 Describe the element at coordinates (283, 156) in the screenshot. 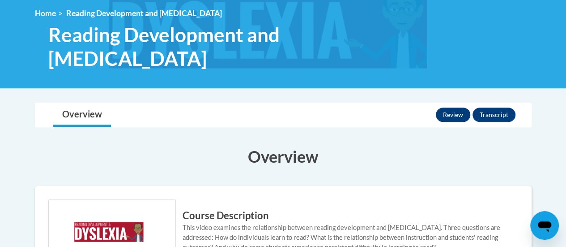

I see `h3: Overview` at that location.